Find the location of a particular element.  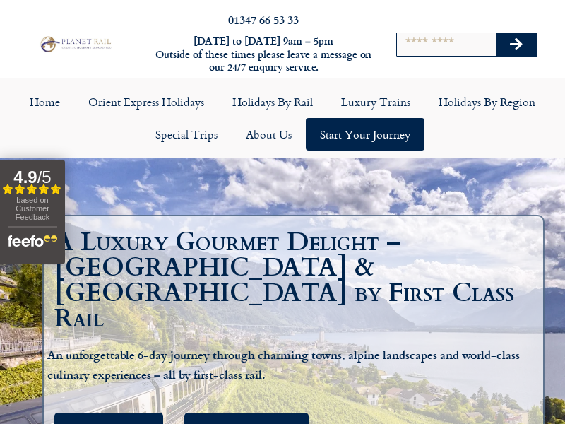

a: Home is located at coordinates (45, 102).